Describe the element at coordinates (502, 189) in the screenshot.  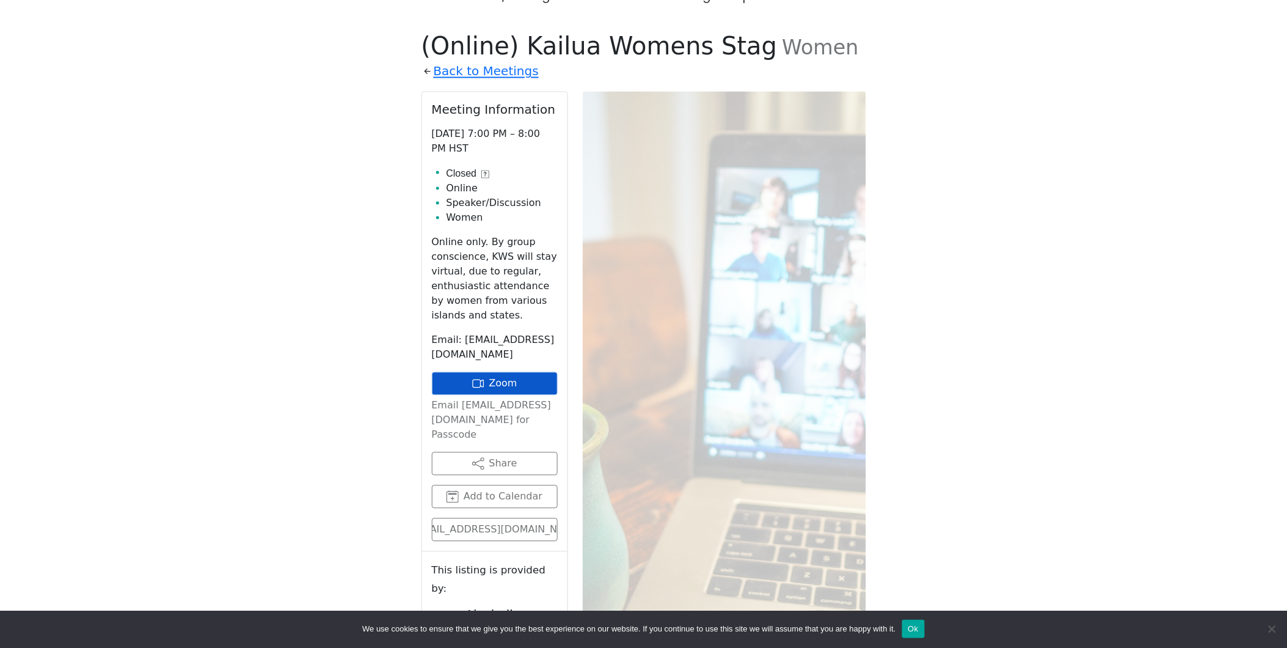
I see `li: Online` at that location.